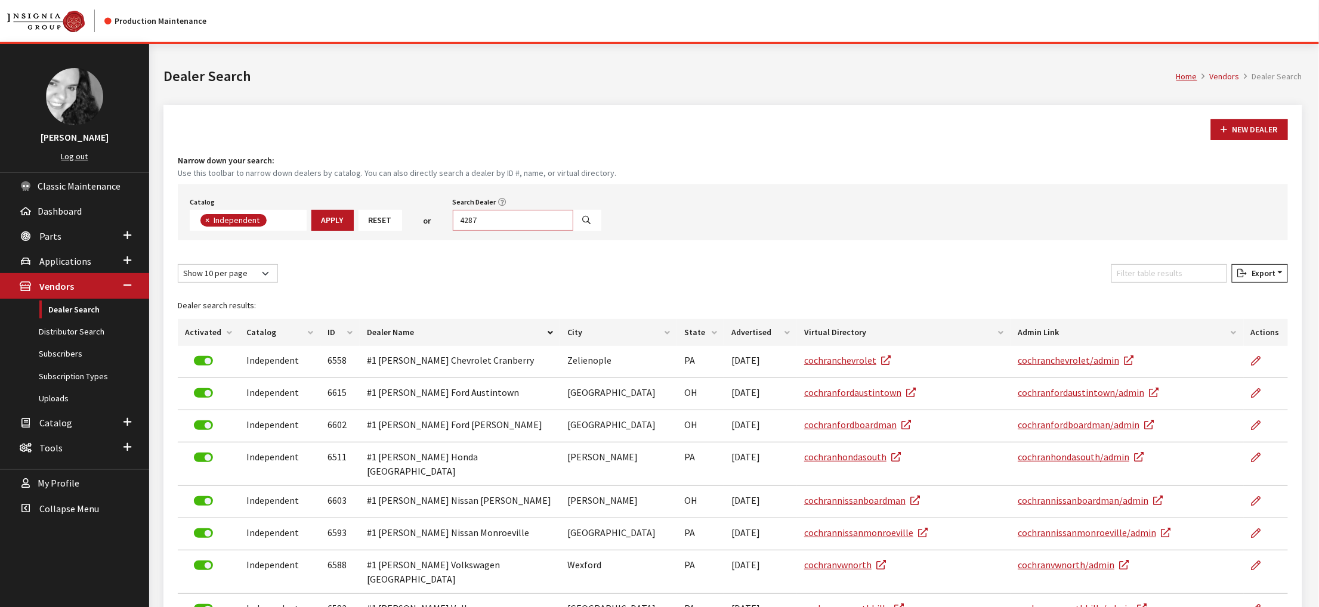  What do you see at coordinates (46, 21) in the screenshot?
I see `img: Catalog Maintenance` at bounding box center [46, 21].